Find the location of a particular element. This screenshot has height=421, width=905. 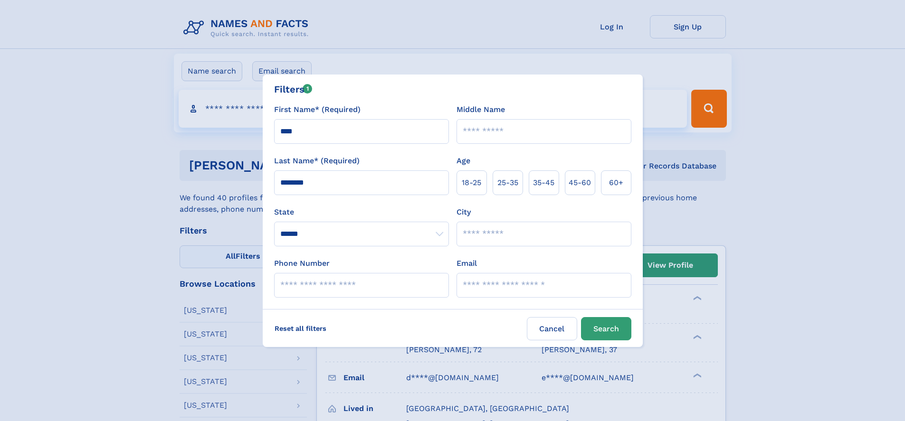

label: State is located at coordinates (361, 212).